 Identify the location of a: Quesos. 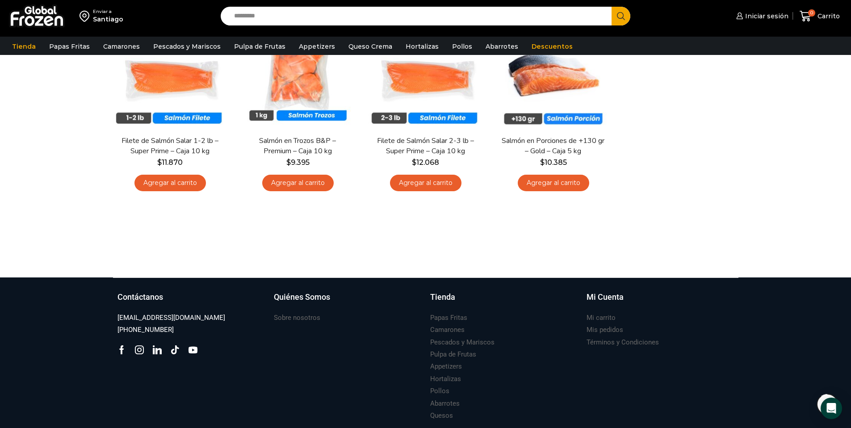
(441, 415).